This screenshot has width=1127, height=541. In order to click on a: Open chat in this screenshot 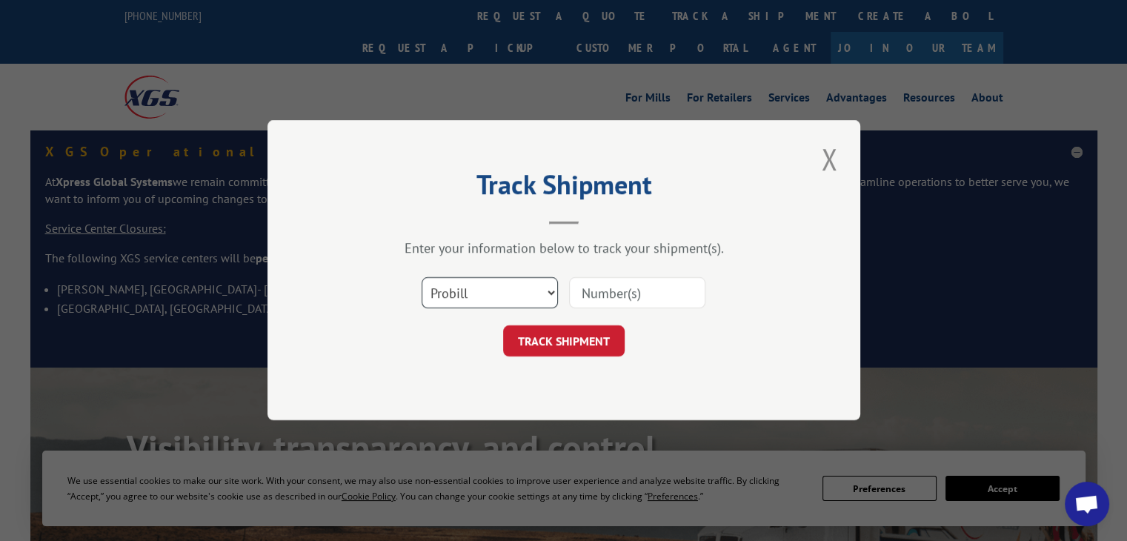, I will do `click(1087, 504)`.